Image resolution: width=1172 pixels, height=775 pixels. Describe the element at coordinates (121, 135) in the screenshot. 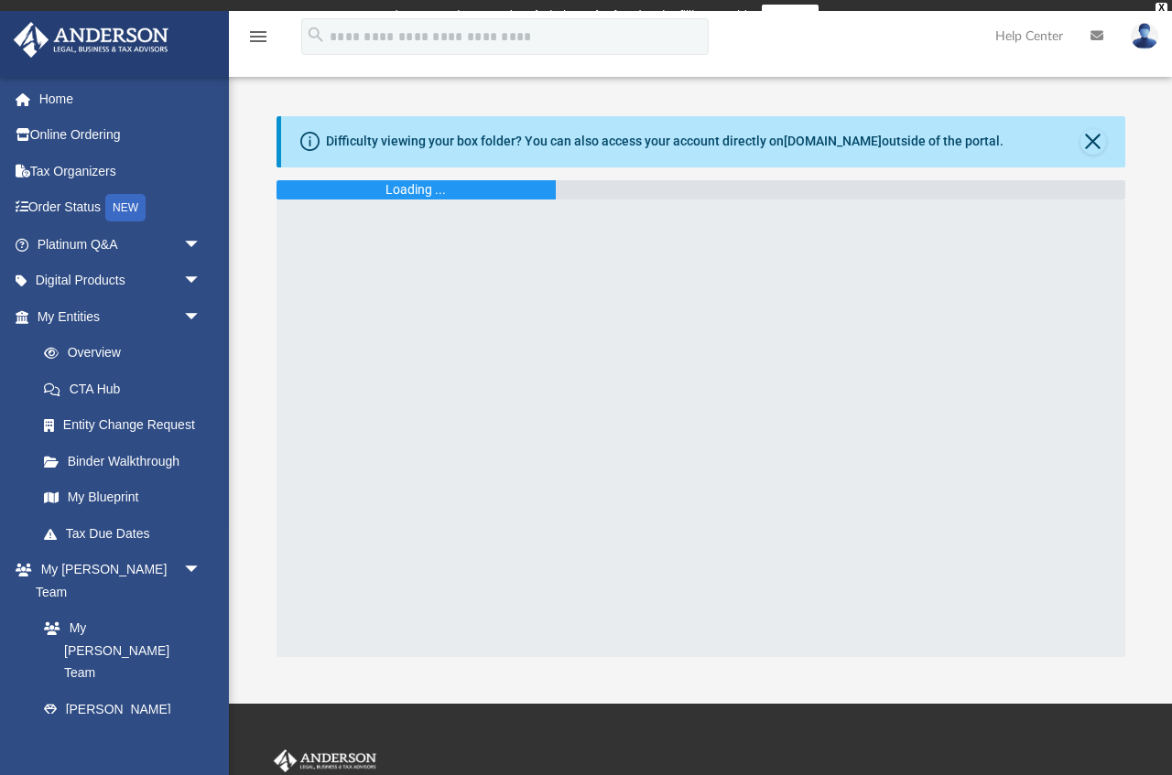

I see `a: Online Ordering` at that location.